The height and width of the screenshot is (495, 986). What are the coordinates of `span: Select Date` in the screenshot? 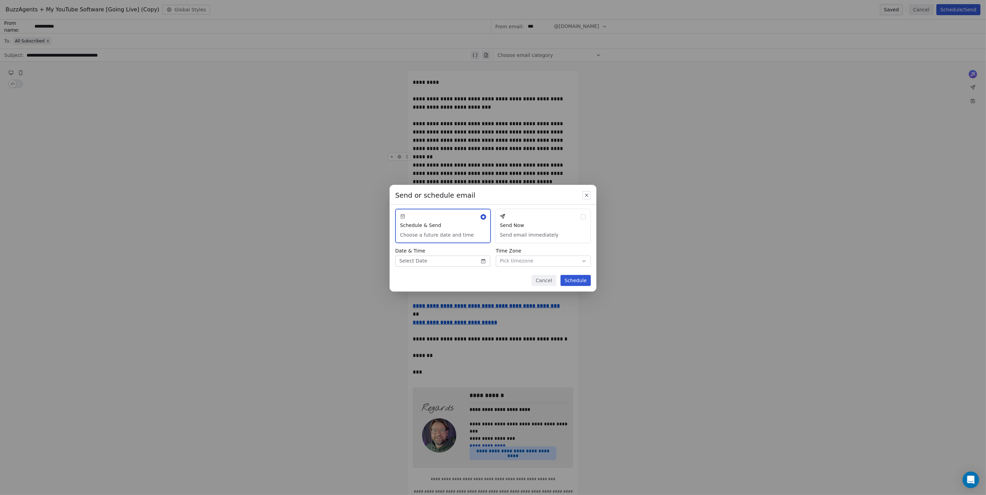 It's located at (413, 261).